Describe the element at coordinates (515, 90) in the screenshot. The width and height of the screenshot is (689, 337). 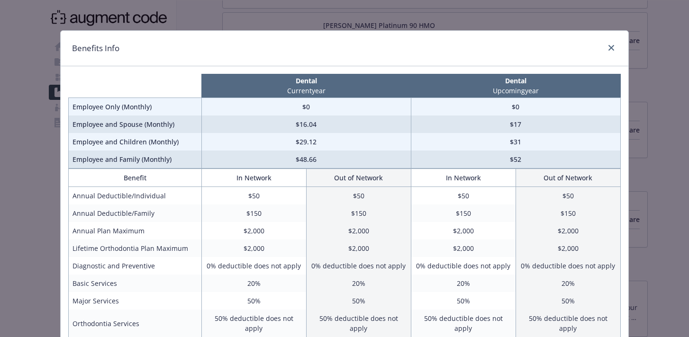
I see `p: Upcoming year` at that location.